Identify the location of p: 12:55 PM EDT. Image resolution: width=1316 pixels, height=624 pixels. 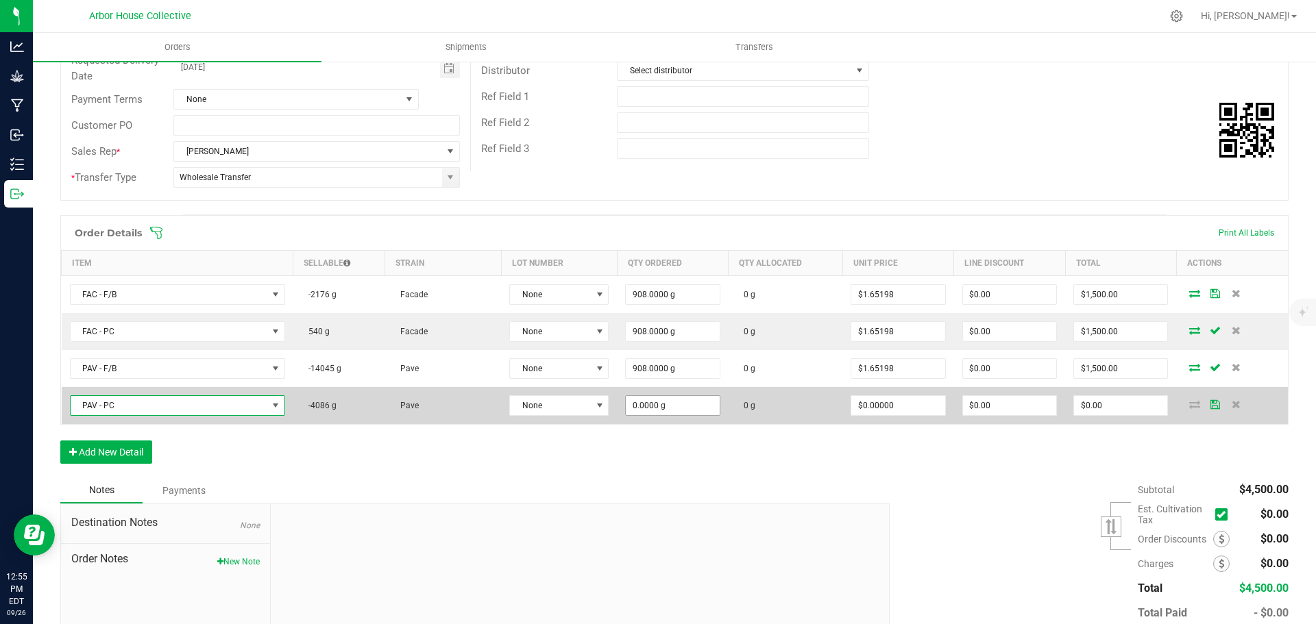
(16, 589).